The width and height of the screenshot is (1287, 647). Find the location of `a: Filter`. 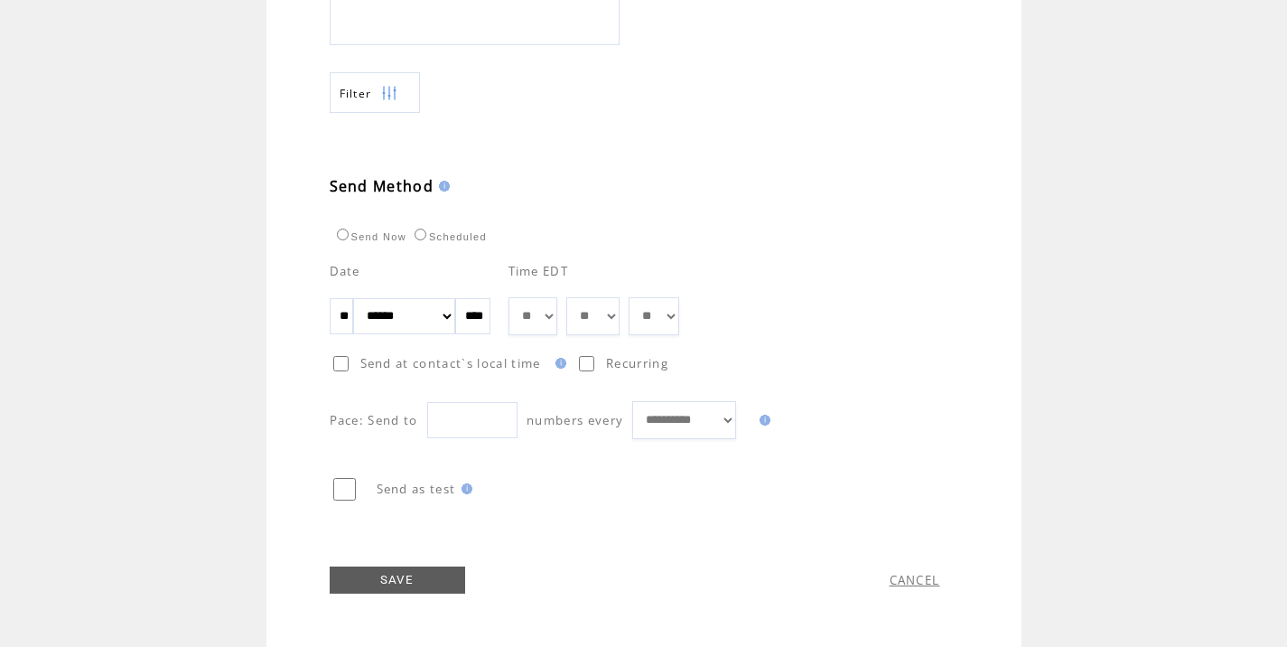

a: Filter is located at coordinates (375, 92).